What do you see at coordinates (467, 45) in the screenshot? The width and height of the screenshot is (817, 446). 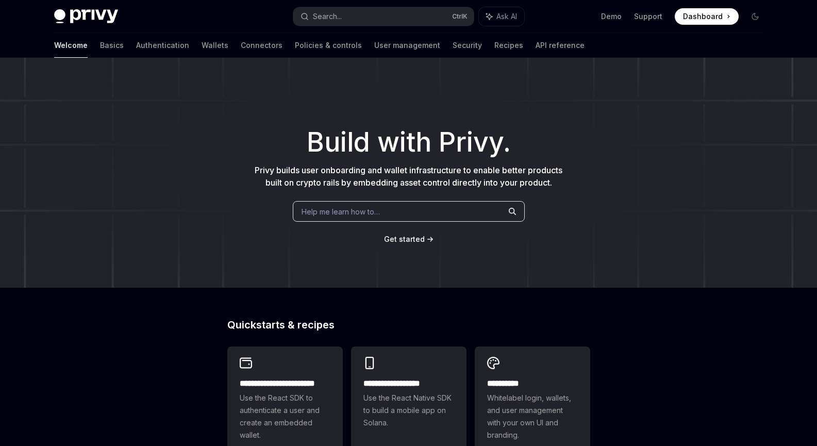 I see `a: Security` at bounding box center [467, 45].